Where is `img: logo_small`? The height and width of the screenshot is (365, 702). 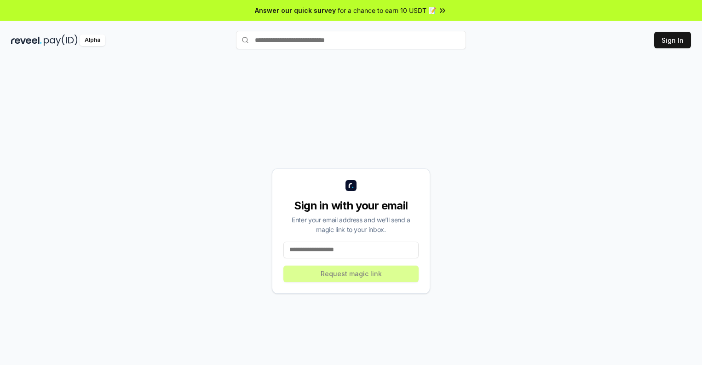
img: logo_small is located at coordinates (351, 185).